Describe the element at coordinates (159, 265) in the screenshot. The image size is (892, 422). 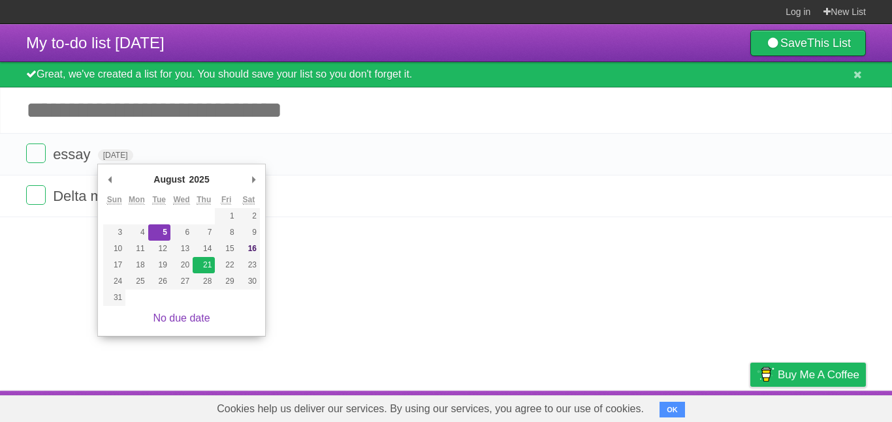
I see `button: 19` at that location.